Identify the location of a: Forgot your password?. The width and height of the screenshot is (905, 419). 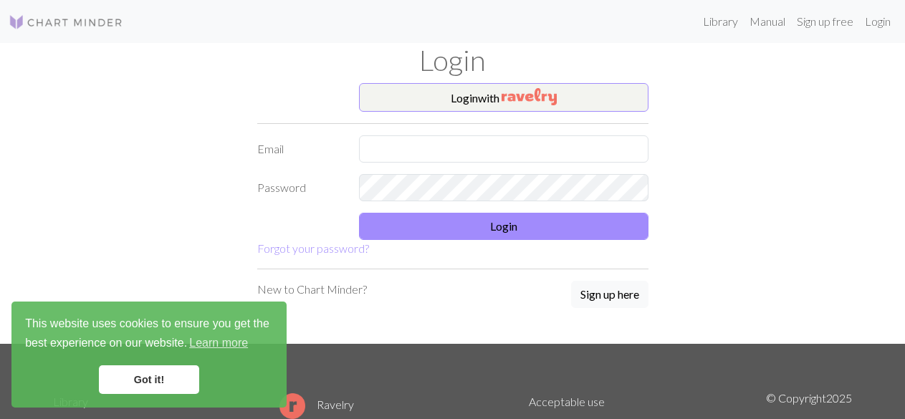
(313, 248).